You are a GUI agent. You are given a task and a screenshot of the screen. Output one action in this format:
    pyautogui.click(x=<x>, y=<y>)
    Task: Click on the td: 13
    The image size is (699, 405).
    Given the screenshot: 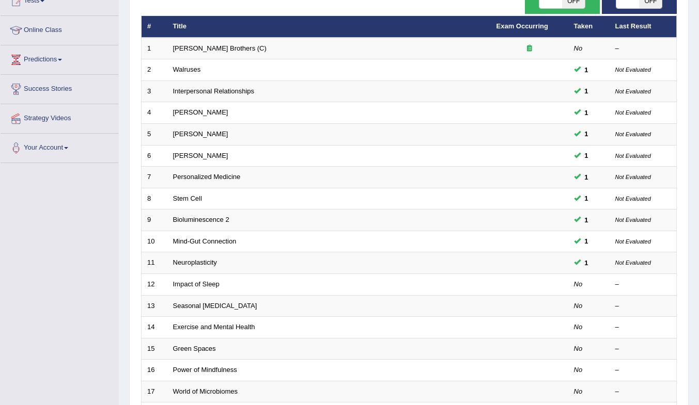 What is the action you would take?
    pyautogui.click(x=154, y=306)
    